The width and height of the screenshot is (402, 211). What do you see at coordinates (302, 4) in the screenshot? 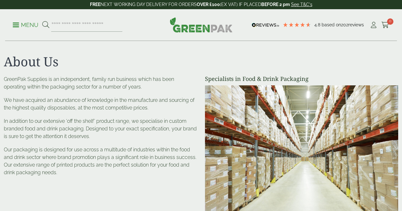
I see `a: See T&C's` at bounding box center [302, 4].